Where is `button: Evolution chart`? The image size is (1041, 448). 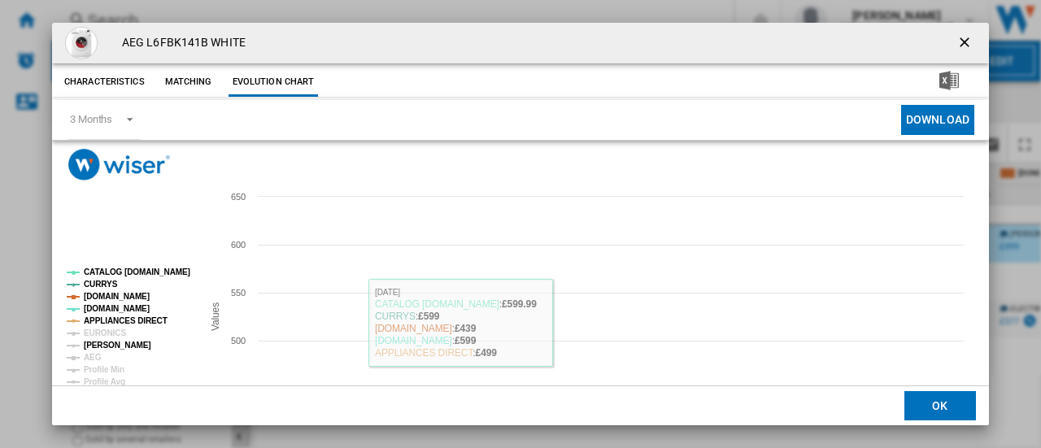
button: Evolution chart is located at coordinates (273, 82).